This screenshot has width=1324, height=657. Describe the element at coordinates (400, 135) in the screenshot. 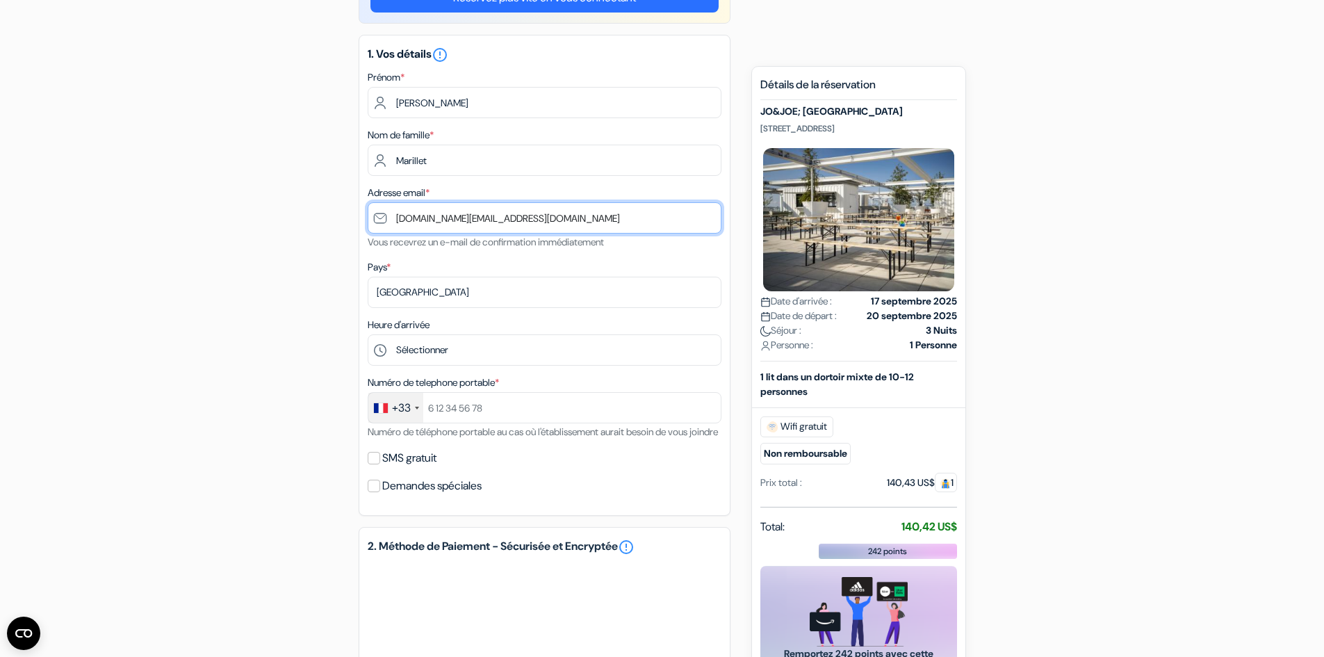

I see `label: Nom de famille` at that location.